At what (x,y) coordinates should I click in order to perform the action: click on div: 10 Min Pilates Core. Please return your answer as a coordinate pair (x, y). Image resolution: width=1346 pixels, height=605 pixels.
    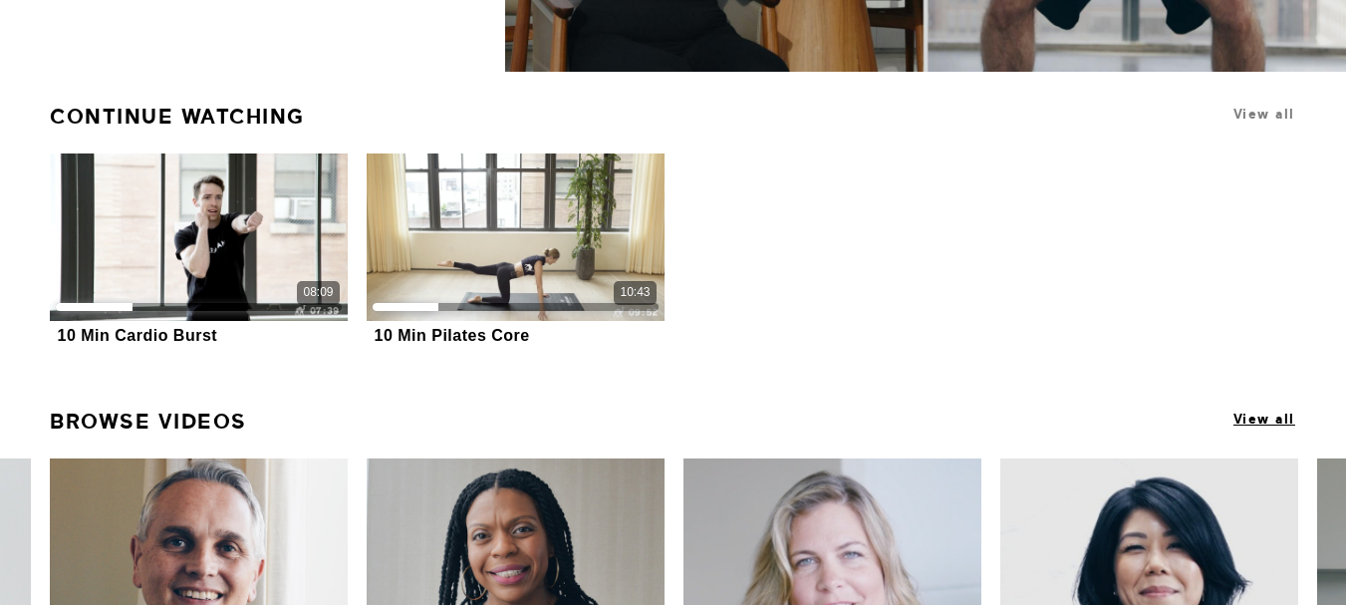
    Looking at the image, I should click on (452, 335).